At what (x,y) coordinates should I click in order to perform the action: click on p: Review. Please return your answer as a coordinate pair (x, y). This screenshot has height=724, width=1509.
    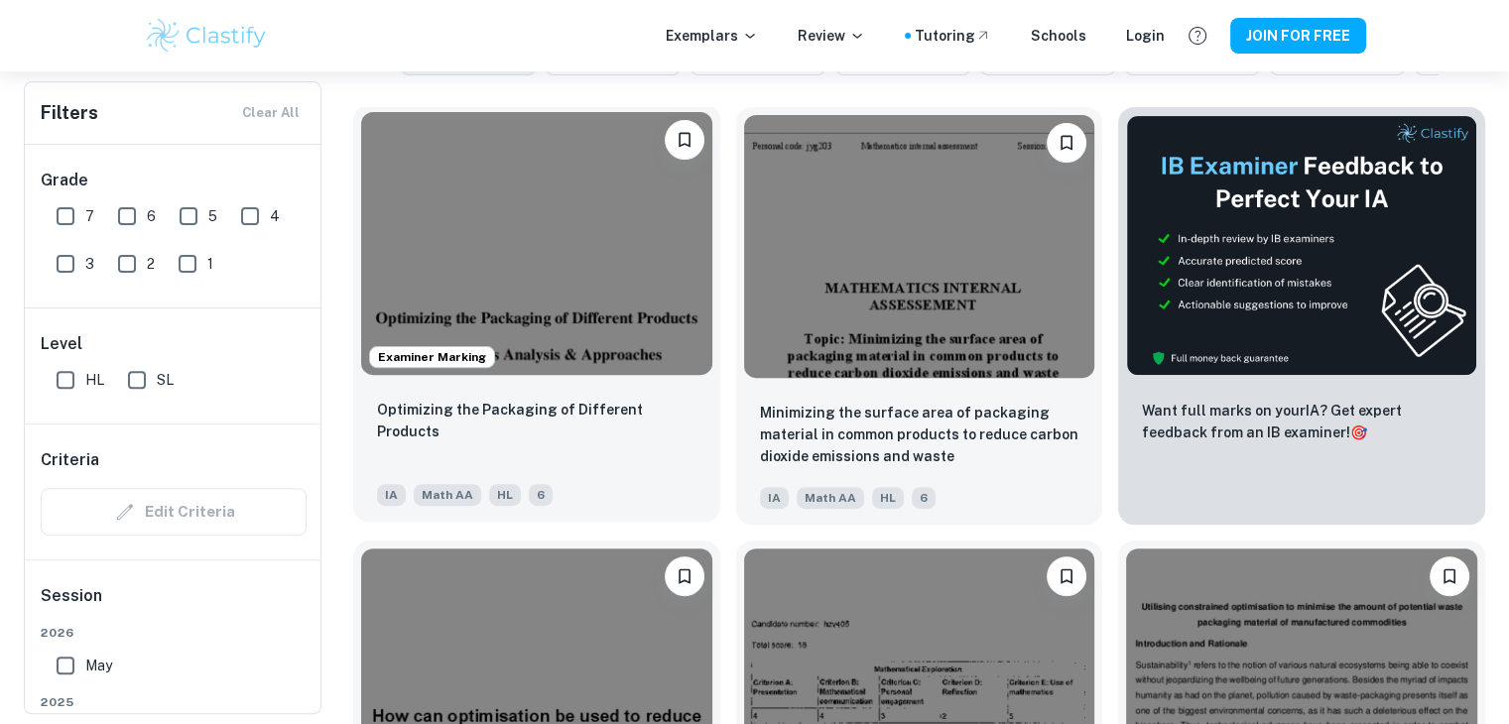
    Looking at the image, I should click on (831, 36).